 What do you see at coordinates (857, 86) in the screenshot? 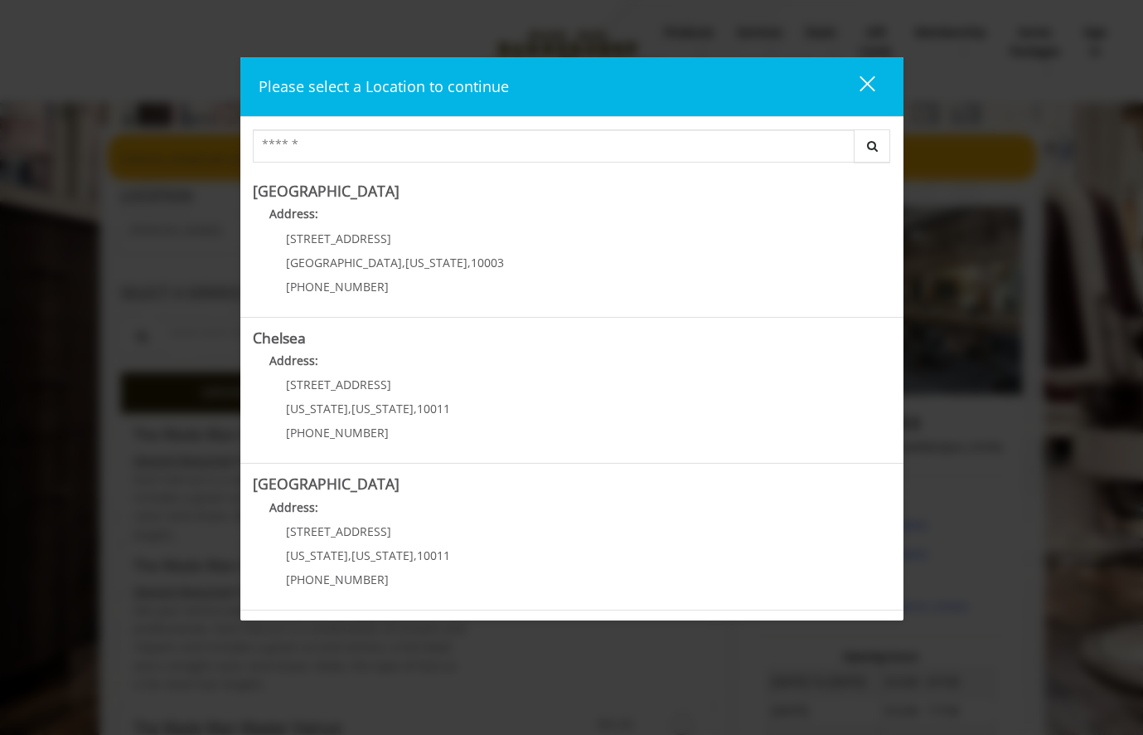
I see `button: close dialog` at bounding box center [857, 86].